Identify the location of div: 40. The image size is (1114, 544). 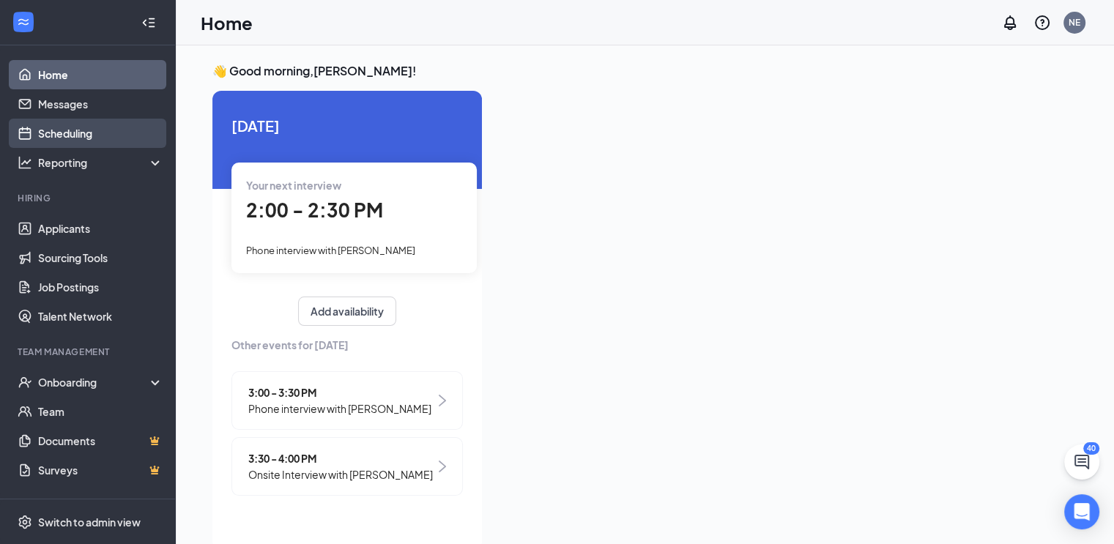
(1091, 448).